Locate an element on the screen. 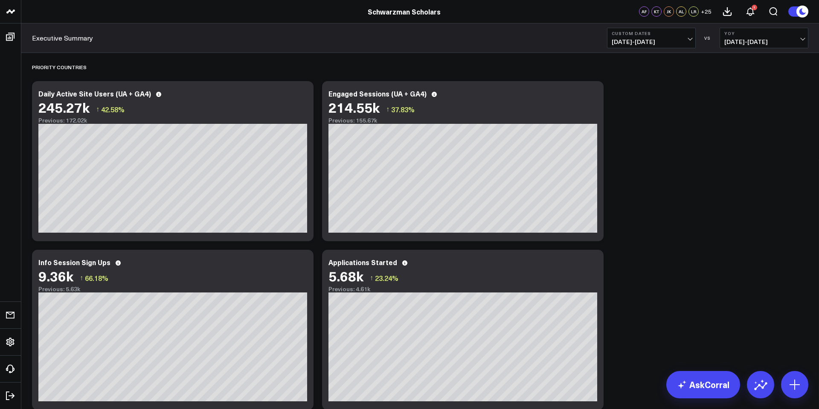 The width and height of the screenshot is (819, 409). div: 245.27k is located at coordinates (64, 107).